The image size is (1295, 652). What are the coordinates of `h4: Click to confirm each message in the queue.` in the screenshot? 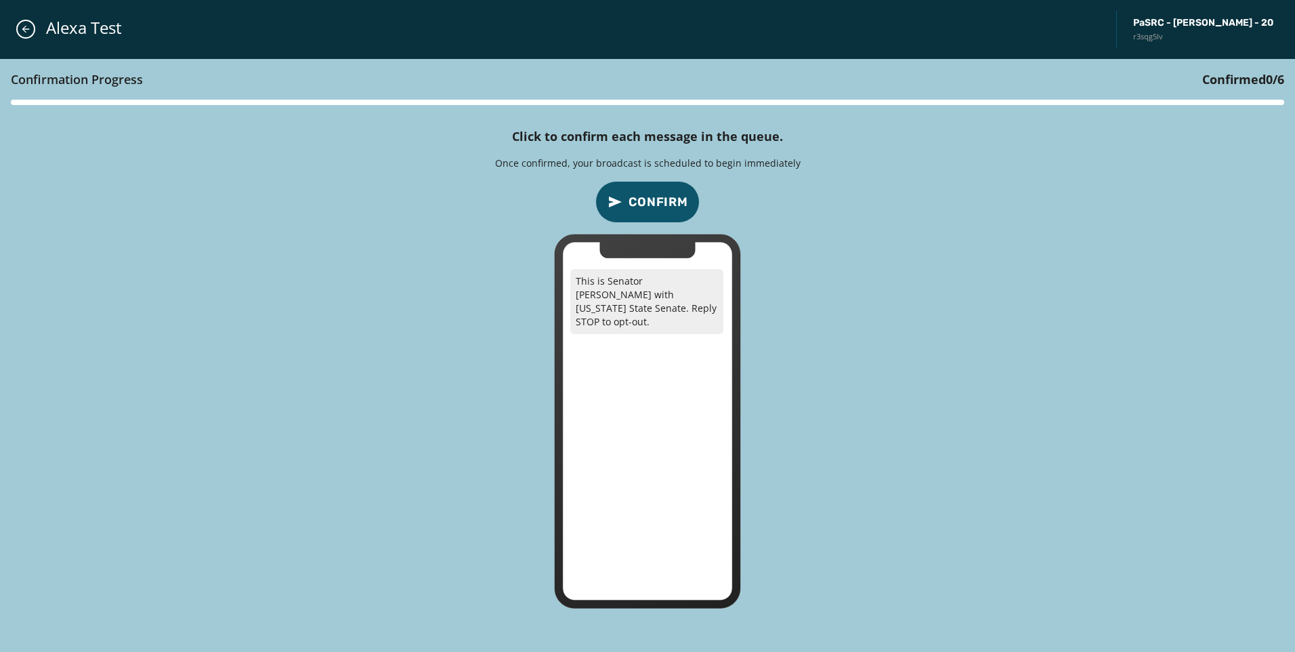 It's located at (648, 136).